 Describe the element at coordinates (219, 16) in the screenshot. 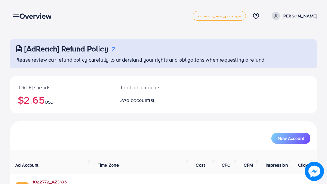

I see `a: adreach_new_package` at that location.